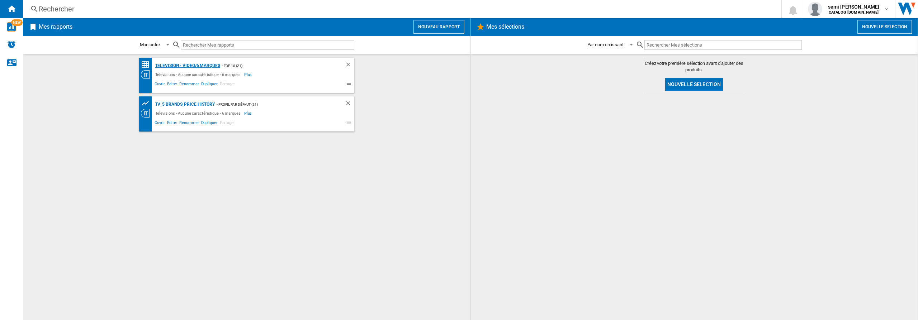 The image size is (918, 320). Describe the element at coordinates (268, 45) in the screenshot. I see `input: Rechercher Mes rapports` at that location.